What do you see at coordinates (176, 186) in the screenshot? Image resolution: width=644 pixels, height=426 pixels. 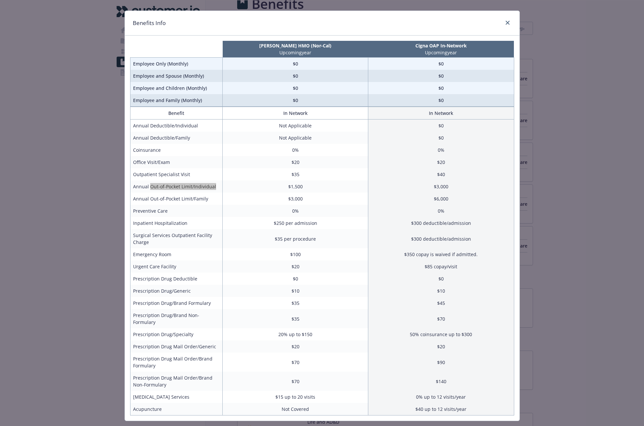 I see `td: Annual Out-of-Pocket Limit/Individual` at bounding box center [176, 186].